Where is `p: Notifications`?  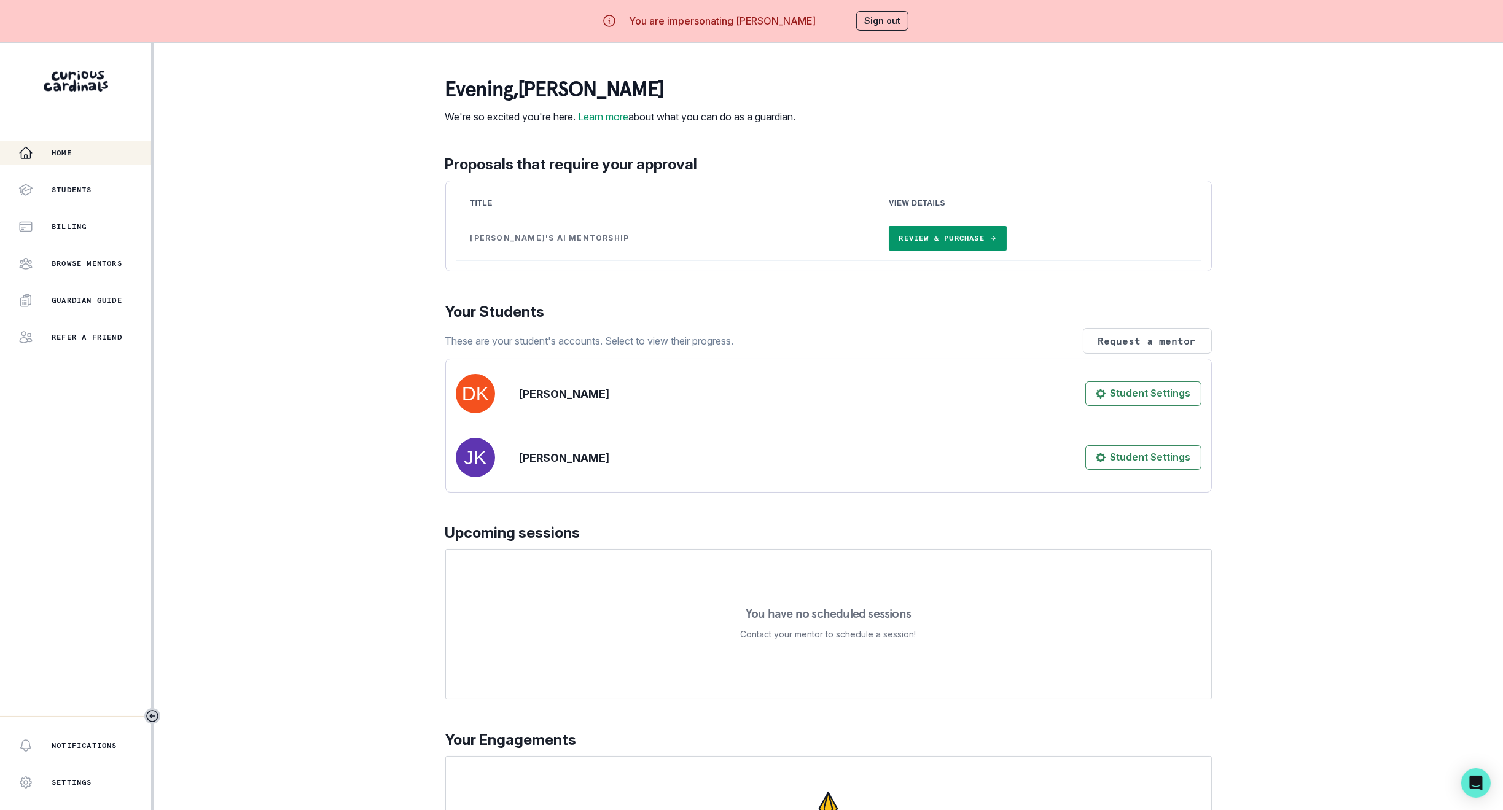
p: Notifications is located at coordinates (84, 746).